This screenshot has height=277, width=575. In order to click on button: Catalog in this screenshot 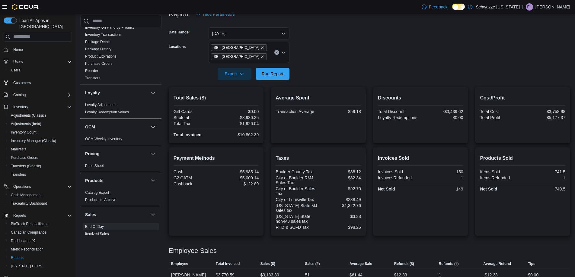, I will do `click(38, 95)`.